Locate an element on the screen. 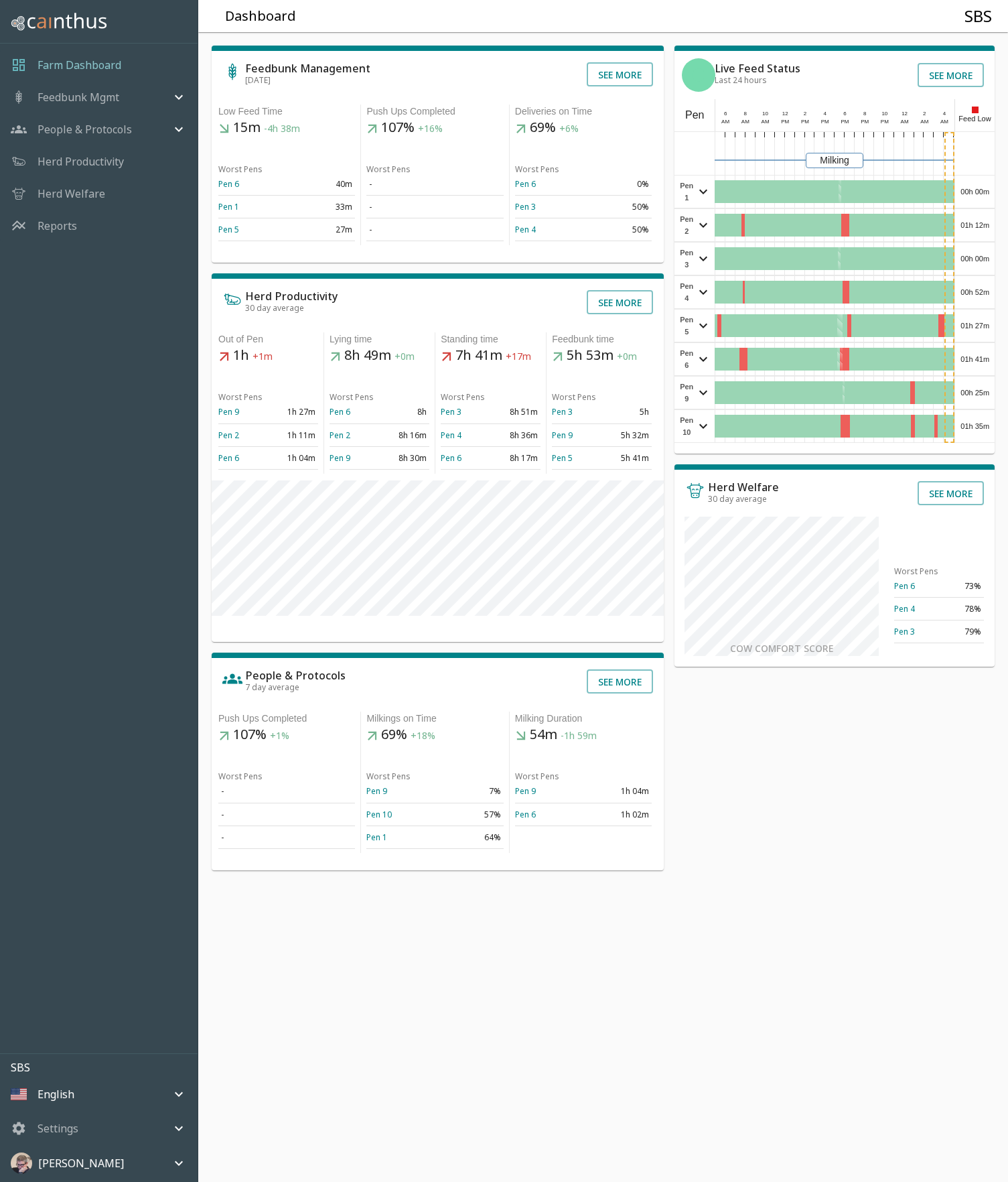 This screenshot has width=1008, height=1182. h6: People & Protocols is located at coordinates (295, 675).